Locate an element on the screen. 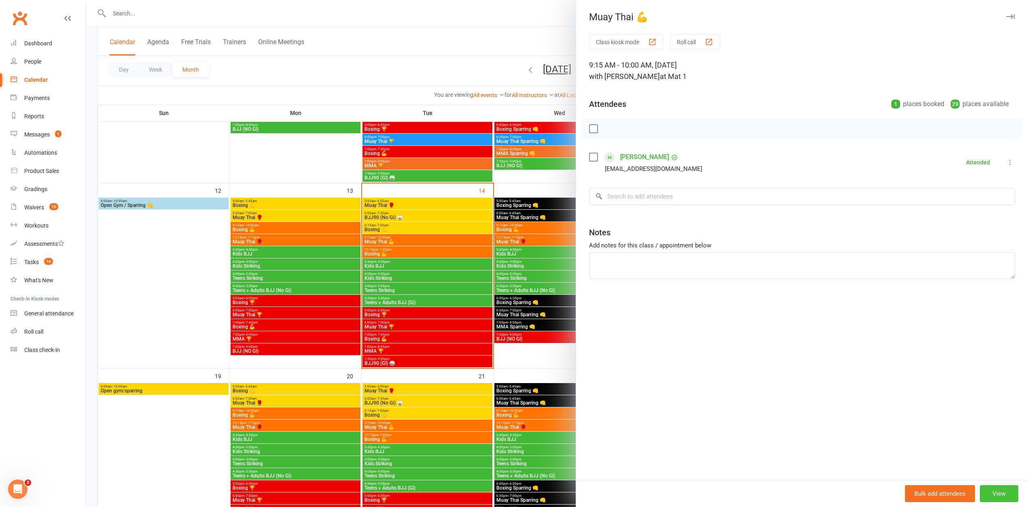 The image size is (1028, 507). a: Waivers 10 is located at coordinates (48, 207).